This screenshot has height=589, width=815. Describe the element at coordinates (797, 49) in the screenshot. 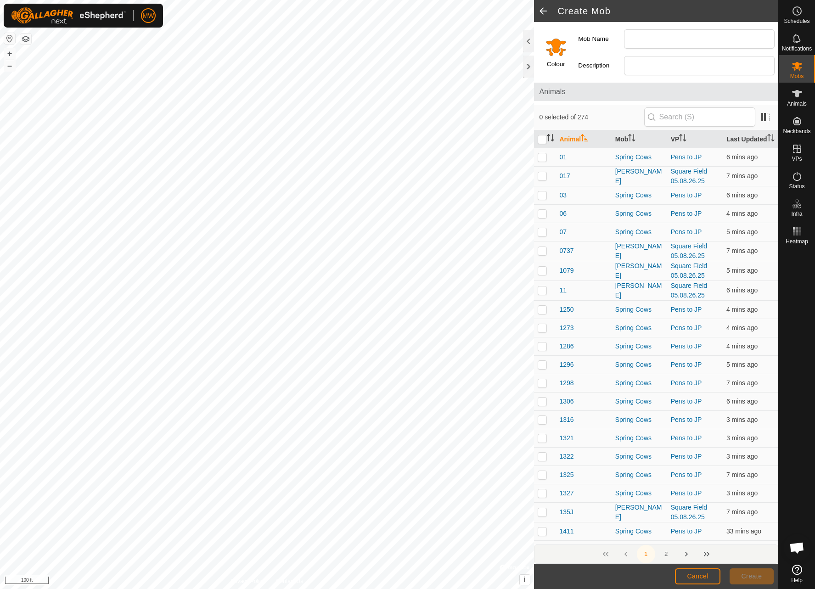

I see `span: Notifications` at that location.